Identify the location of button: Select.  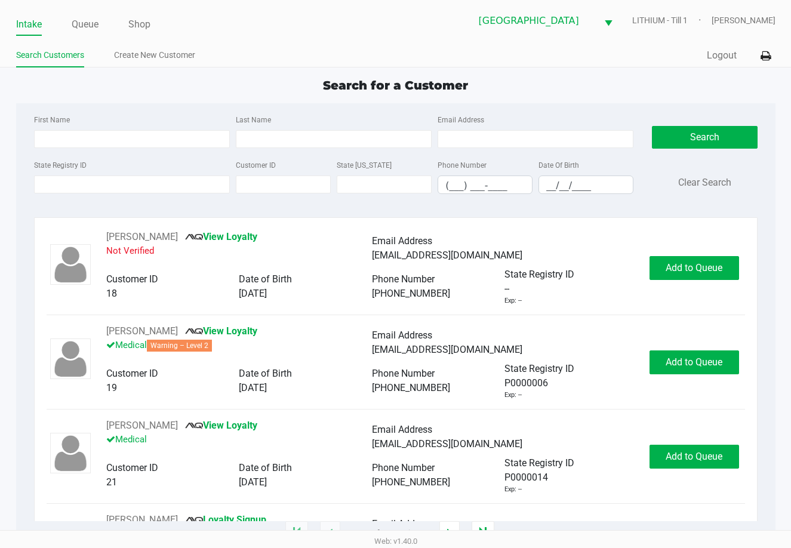
(609, 20).